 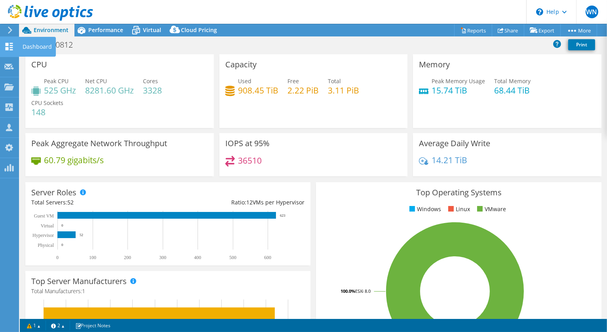 What do you see at coordinates (348, 291) in the screenshot?
I see `tspan: 100.0%` at bounding box center [348, 291].